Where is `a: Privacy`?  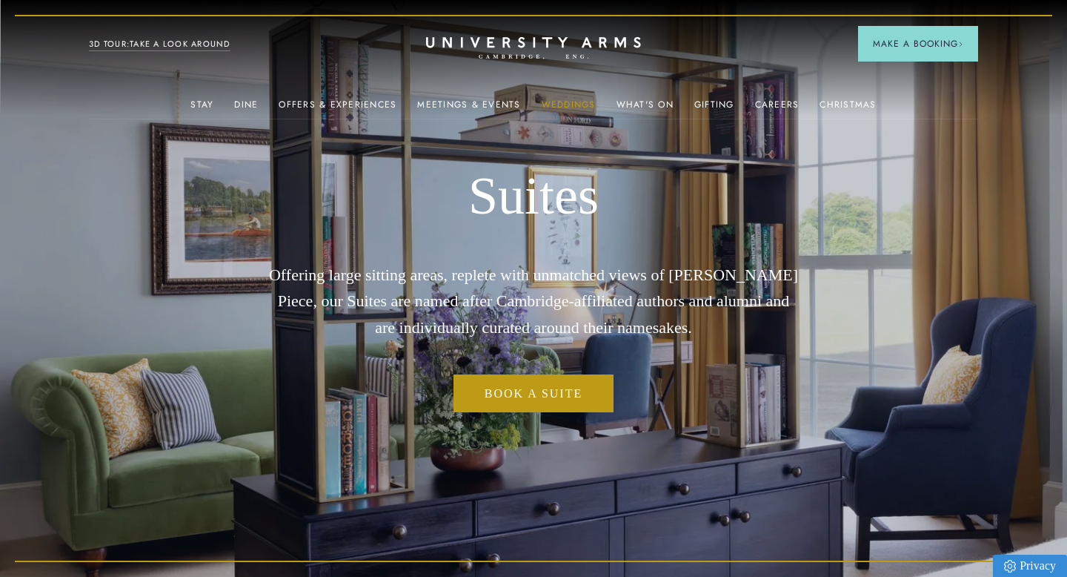 a: Privacy is located at coordinates (1030, 566).